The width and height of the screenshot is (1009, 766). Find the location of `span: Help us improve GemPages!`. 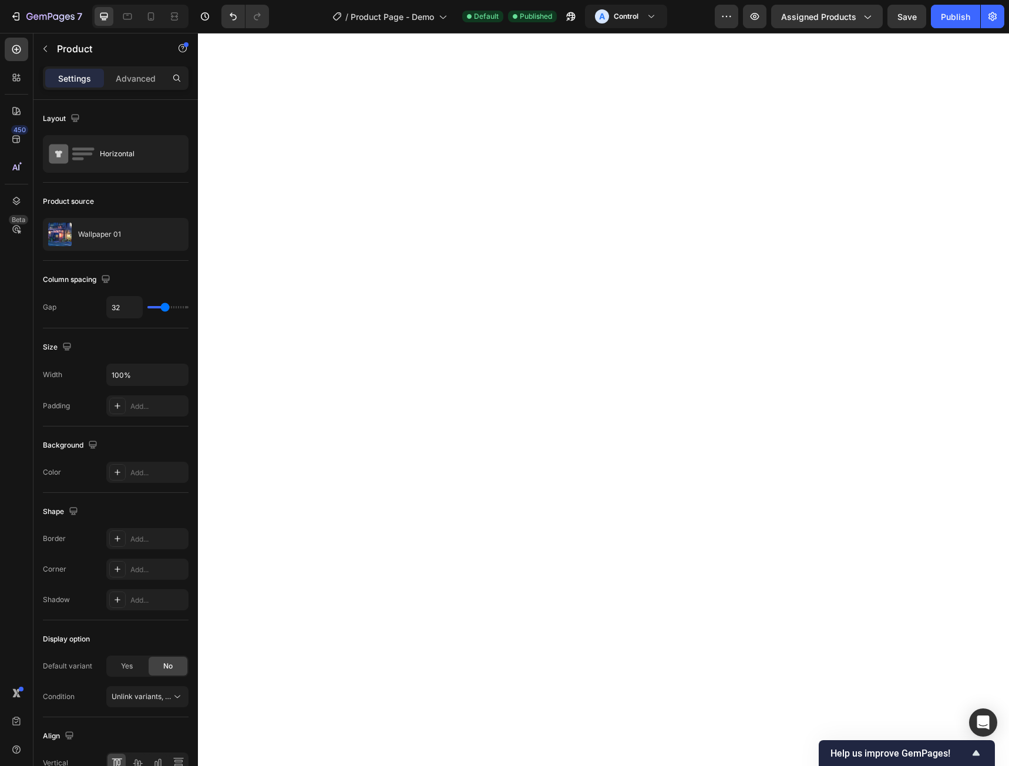

span: Help us improve GemPages! is located at coordinates (900, 753).